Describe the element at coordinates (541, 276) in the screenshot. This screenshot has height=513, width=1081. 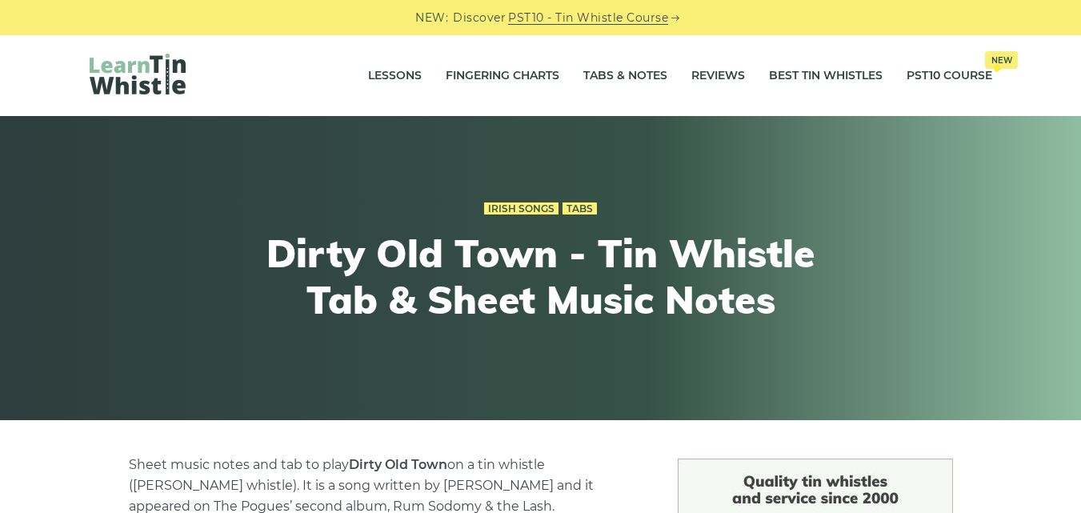
I see `h1: Dirty Old Town - Tin Whistle Tab & Sheet Music Notes` at that location.